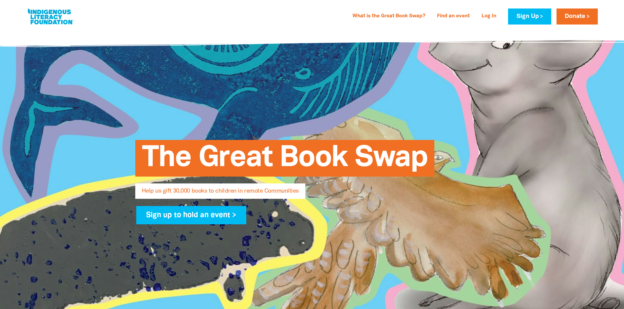  I want to click on span: Help us gift 30,000 books to children in remote Communities, so click(220, 194).